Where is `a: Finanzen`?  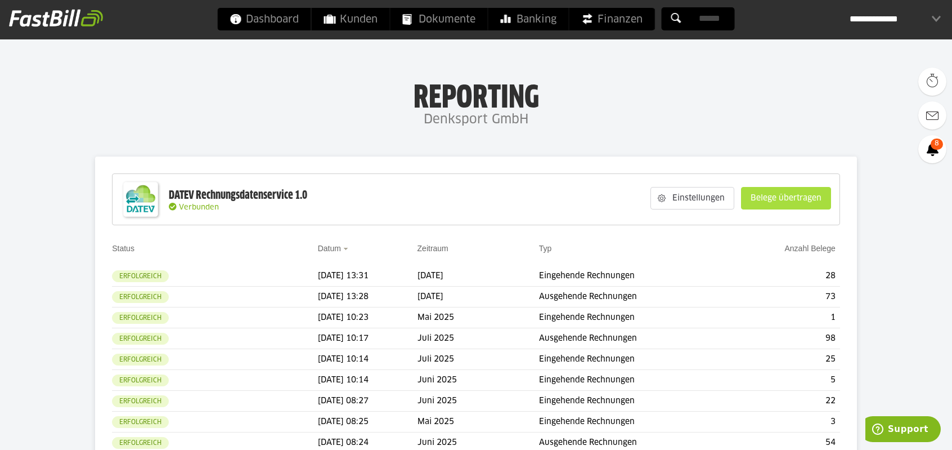
a: Finanzen is located at coordinates (612, 19).